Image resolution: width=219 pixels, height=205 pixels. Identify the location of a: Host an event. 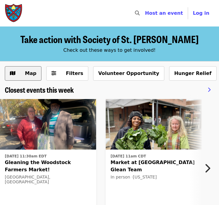
(164, 13).